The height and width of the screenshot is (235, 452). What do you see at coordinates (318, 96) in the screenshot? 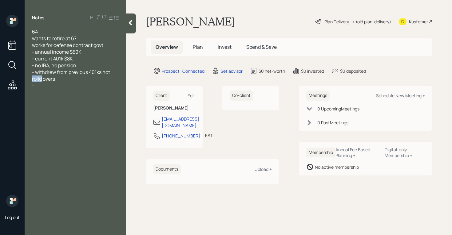
I see `h6: Meetings` at bounding box center [318, 96].